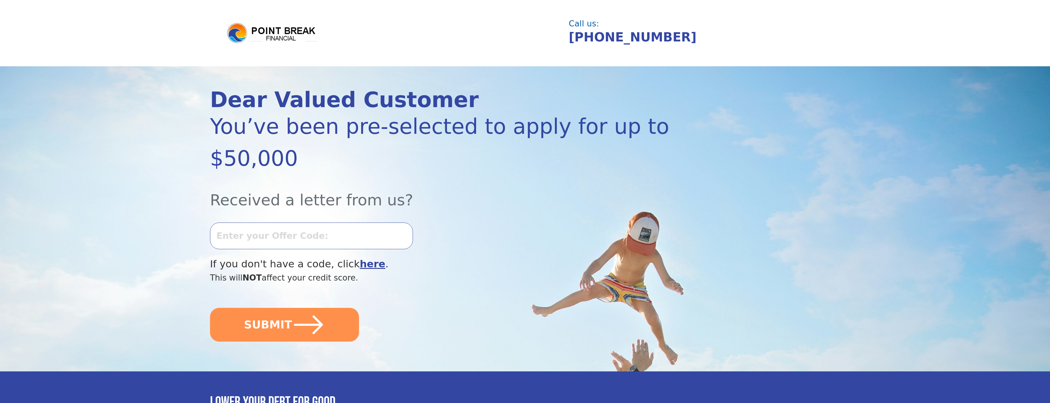  Describe the element at coordinates (272, 33) in the screenshot. I see `img: logo.png` at that location.